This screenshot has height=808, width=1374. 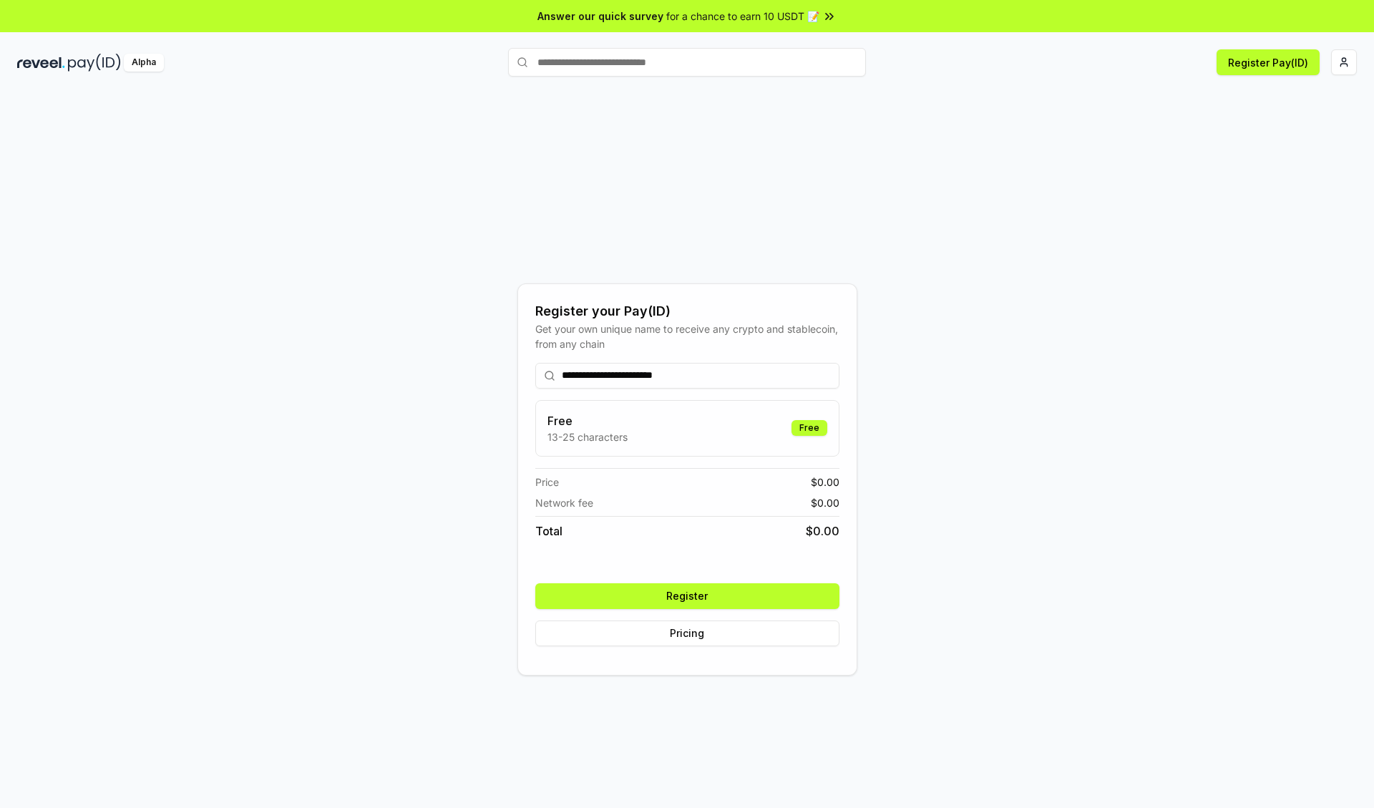 I want to click on span: Total, so click(x=549, y=531).